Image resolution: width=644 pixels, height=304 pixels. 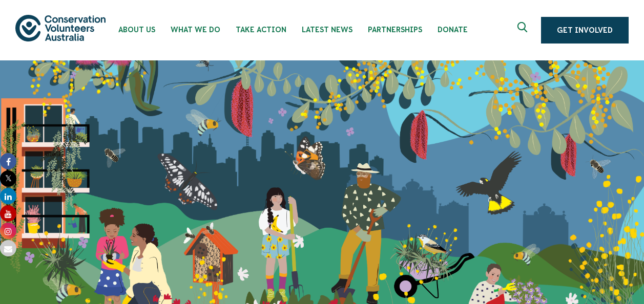 What do you see at coordinates (195, 30) in the screenshot?
I see `span: What We Do` at bounding box center [195, 30].